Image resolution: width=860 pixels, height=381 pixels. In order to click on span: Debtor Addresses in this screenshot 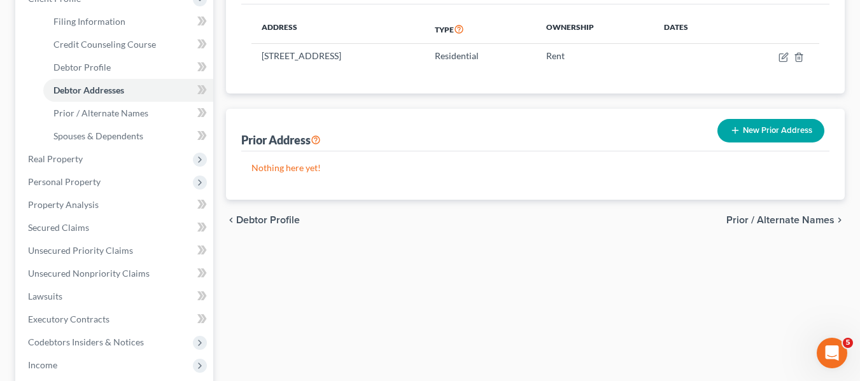, I will do `click(88, 90)`.